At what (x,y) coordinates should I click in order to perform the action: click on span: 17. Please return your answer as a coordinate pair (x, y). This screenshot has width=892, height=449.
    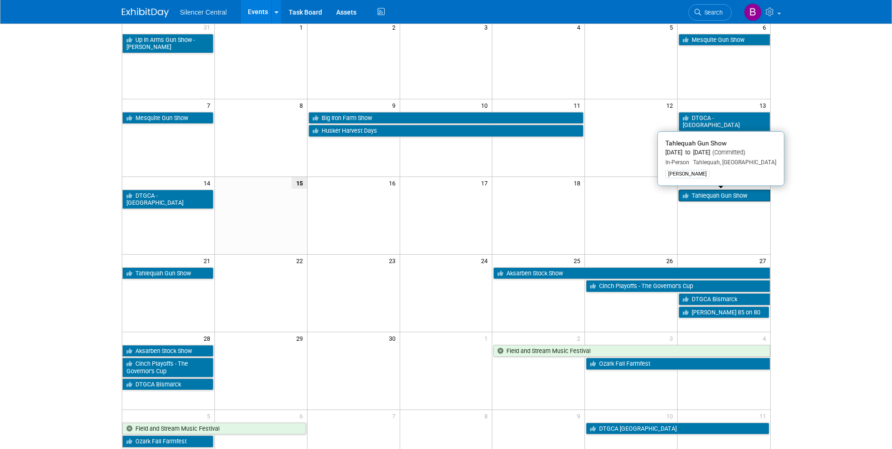
    Looking at the image, I should click on (486, 182).